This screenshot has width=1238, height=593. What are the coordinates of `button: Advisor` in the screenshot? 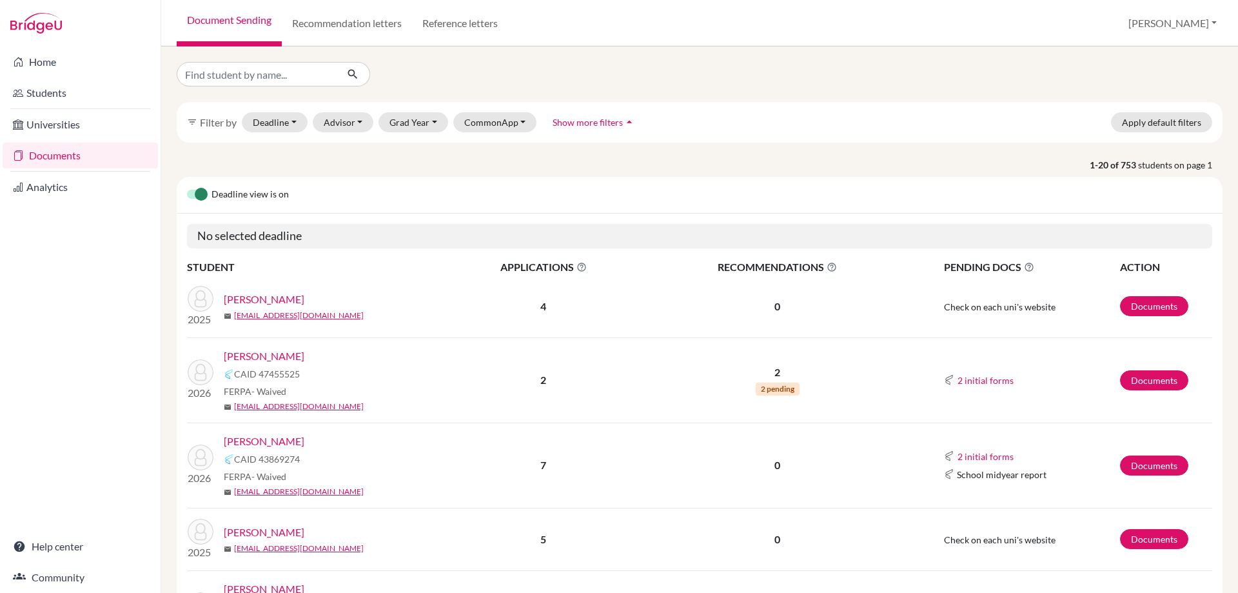 It's located at (343, 122).